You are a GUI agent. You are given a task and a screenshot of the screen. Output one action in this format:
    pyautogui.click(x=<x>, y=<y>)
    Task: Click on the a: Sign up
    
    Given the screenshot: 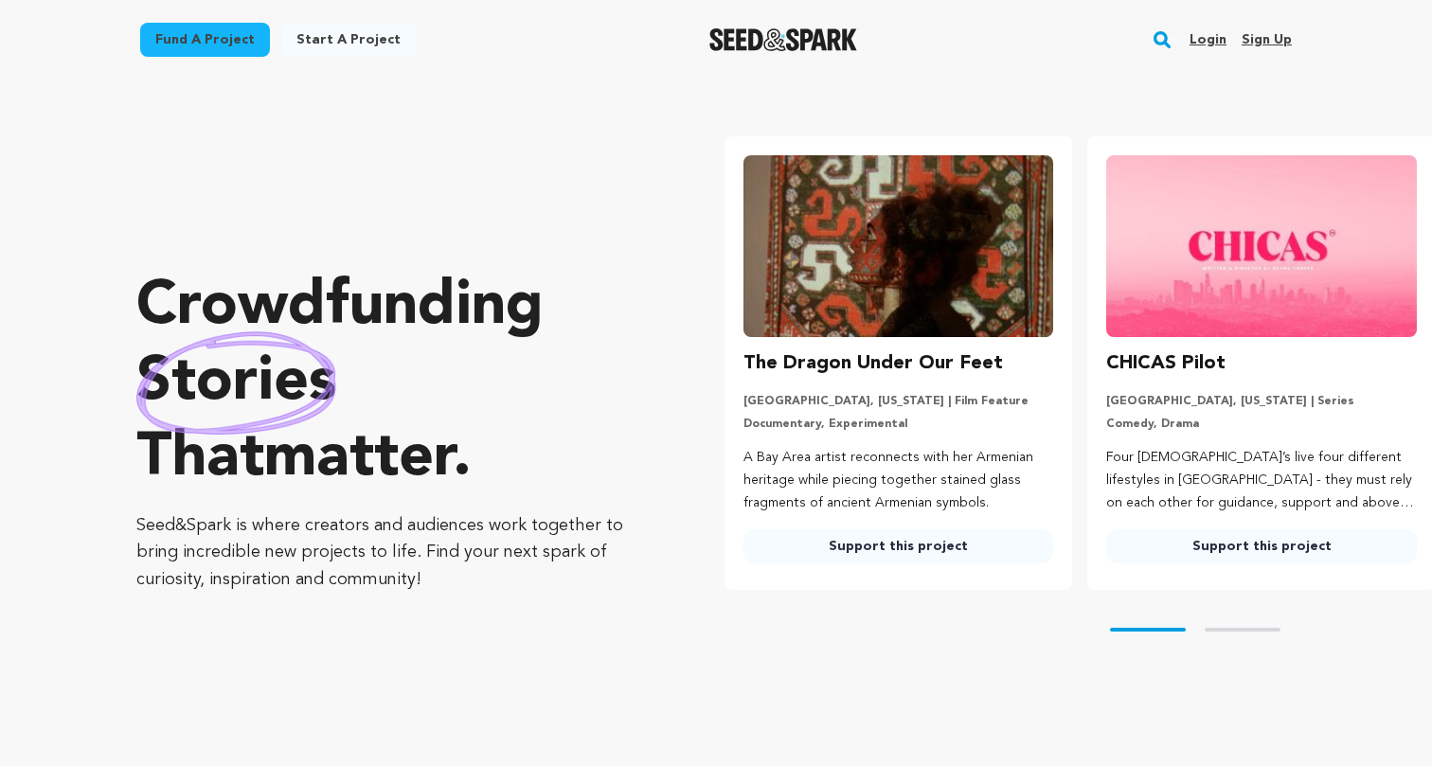 What is the action you would take?
    pyautogui.click(x=1266, y=40)
    